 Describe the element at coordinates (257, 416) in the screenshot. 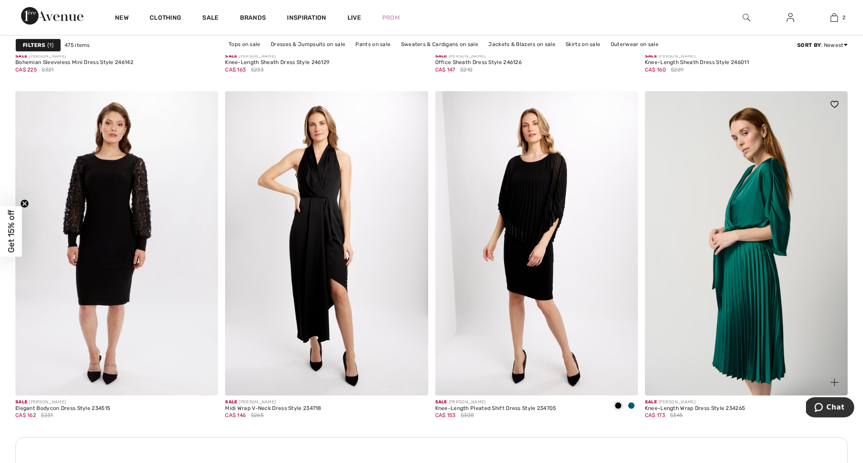

I see `span: $265` at that location.